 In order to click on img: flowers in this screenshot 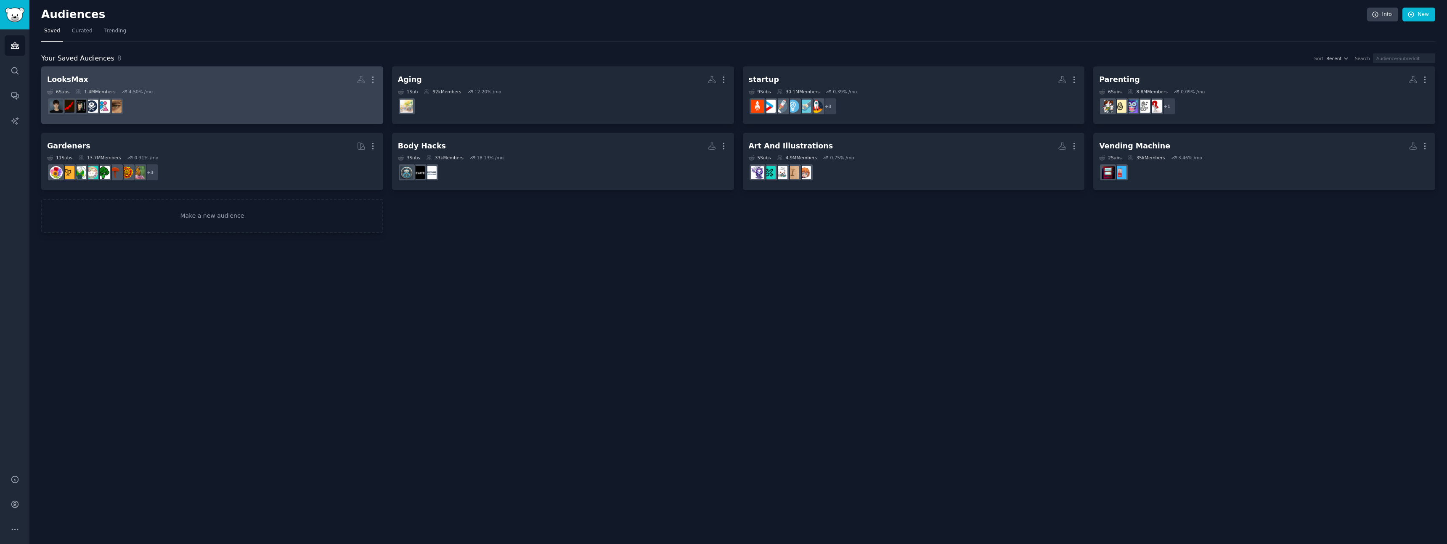, I will do `click(56, 172)`.